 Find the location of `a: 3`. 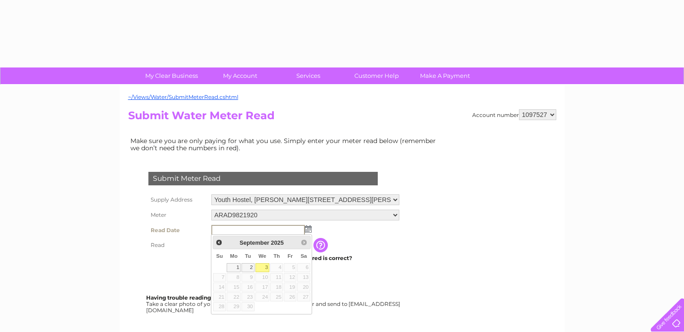

a: 3 is located at coordinates (263, 268).